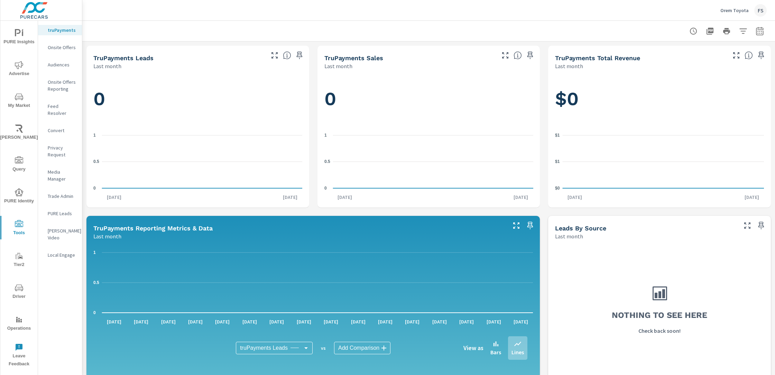  What do you see at coordinates (62, 30) in the screenshot?
I see `p: truPayments` at bounding box center [62, 30].